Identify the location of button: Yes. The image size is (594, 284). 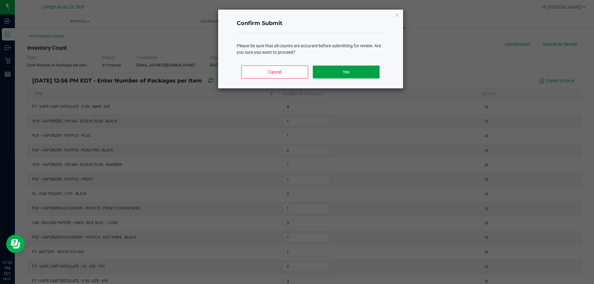
(346, 72).